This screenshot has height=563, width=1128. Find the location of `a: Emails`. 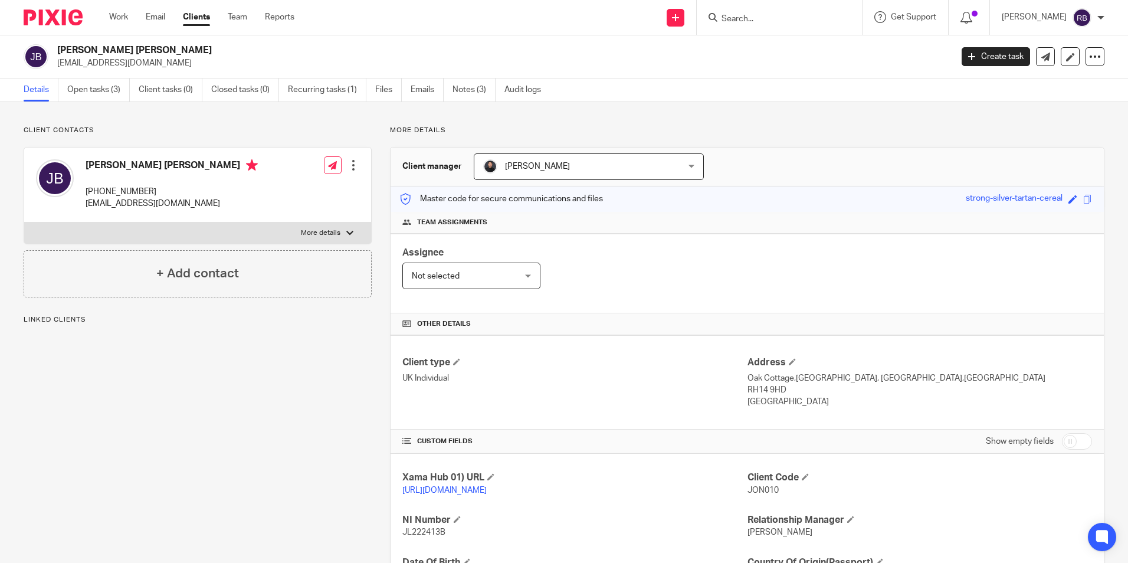

a: Emails is located at coordinates (427, 90).